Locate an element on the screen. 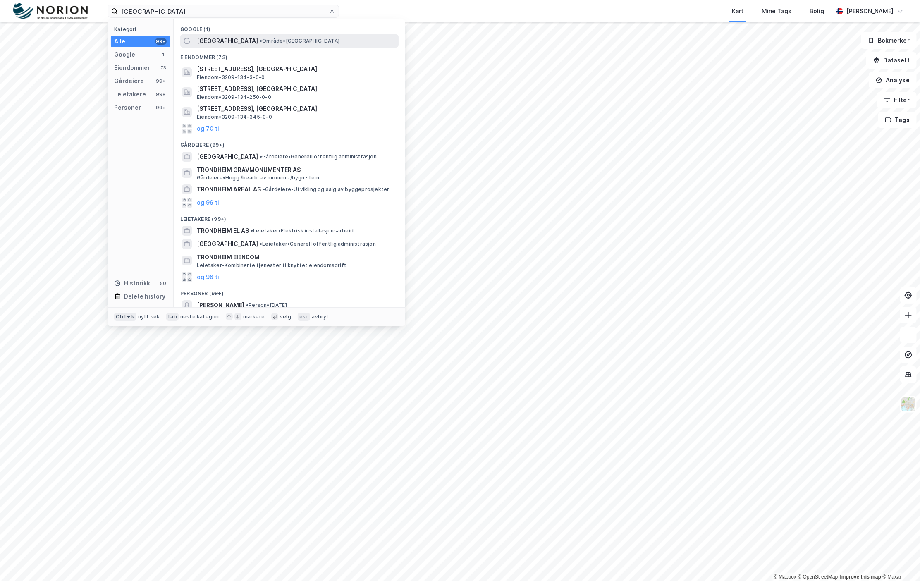 The width and height of the screenshot is (920, 581). div: Ctrl + k is located at coordinates (125, 317).